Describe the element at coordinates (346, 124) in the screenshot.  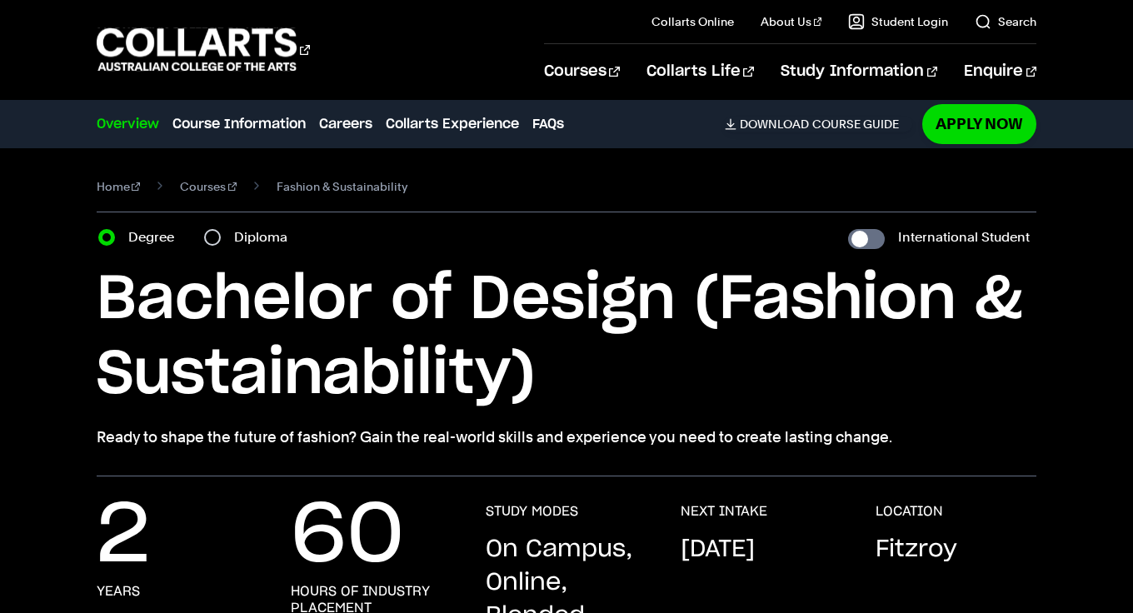
I see `a: Careers` at that location.